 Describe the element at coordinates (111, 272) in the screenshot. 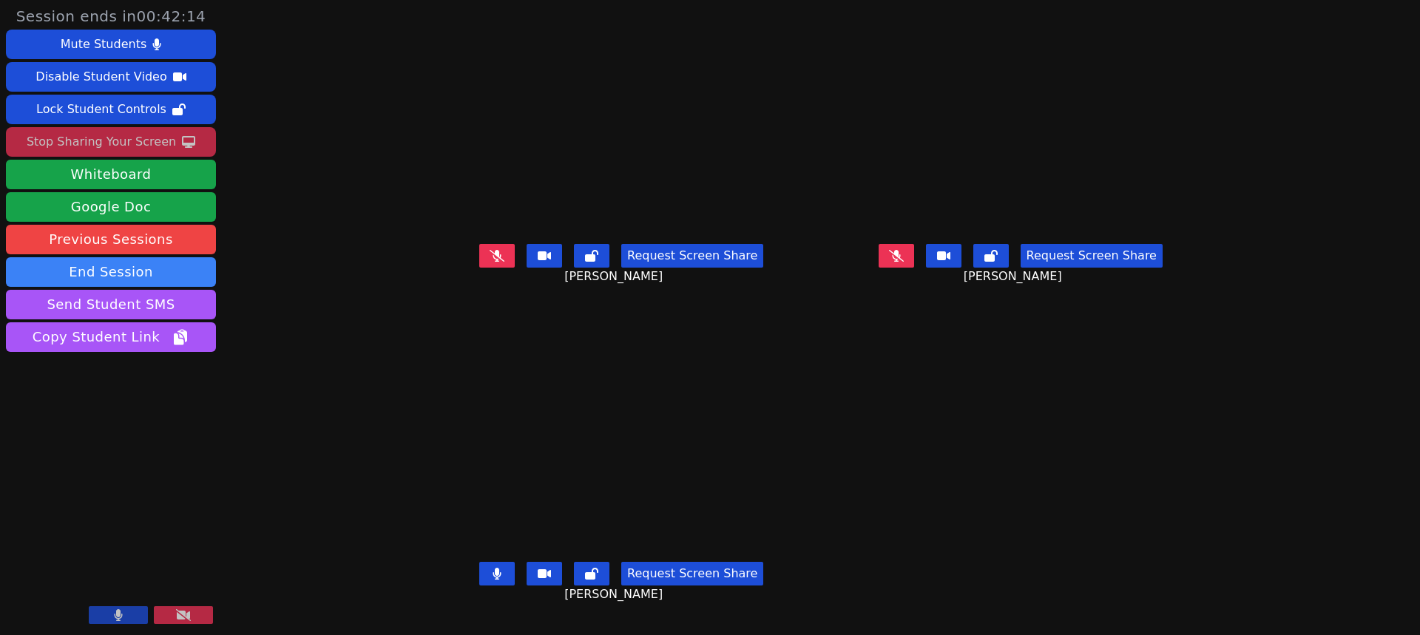

I see `button: End Session` at that location.